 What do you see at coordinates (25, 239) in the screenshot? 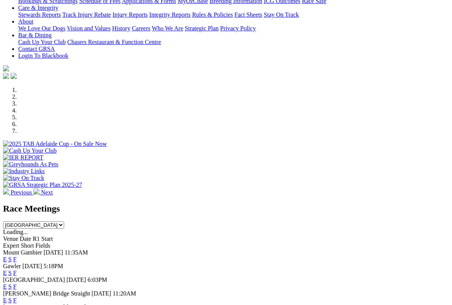
I see `span: Date` at bounding box center [25, 239].